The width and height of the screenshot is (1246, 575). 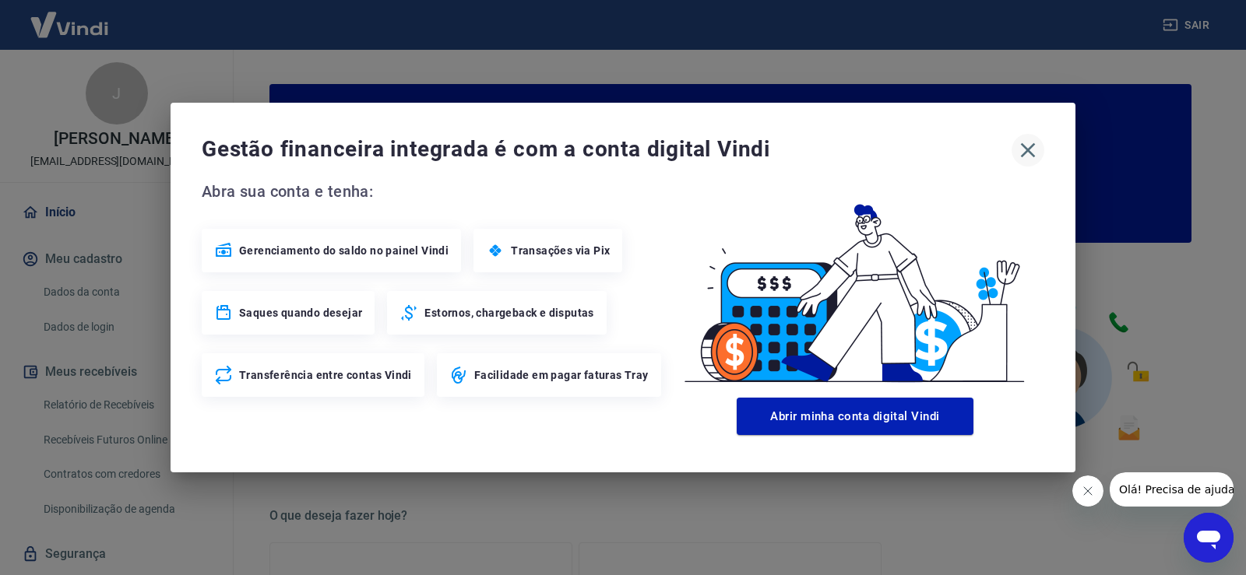 What do you see at coordinates (300, 313) in the screenshot?
I see `span: Saques quando desejar` at bounding box center [300, 313].